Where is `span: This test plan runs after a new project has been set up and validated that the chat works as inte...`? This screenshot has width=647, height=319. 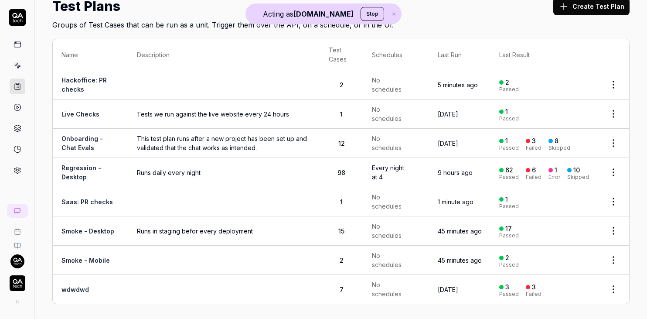 span: This test plan runs after a new project has been set up and validated that the chat works as inte... is located at coordinates (224, 143).